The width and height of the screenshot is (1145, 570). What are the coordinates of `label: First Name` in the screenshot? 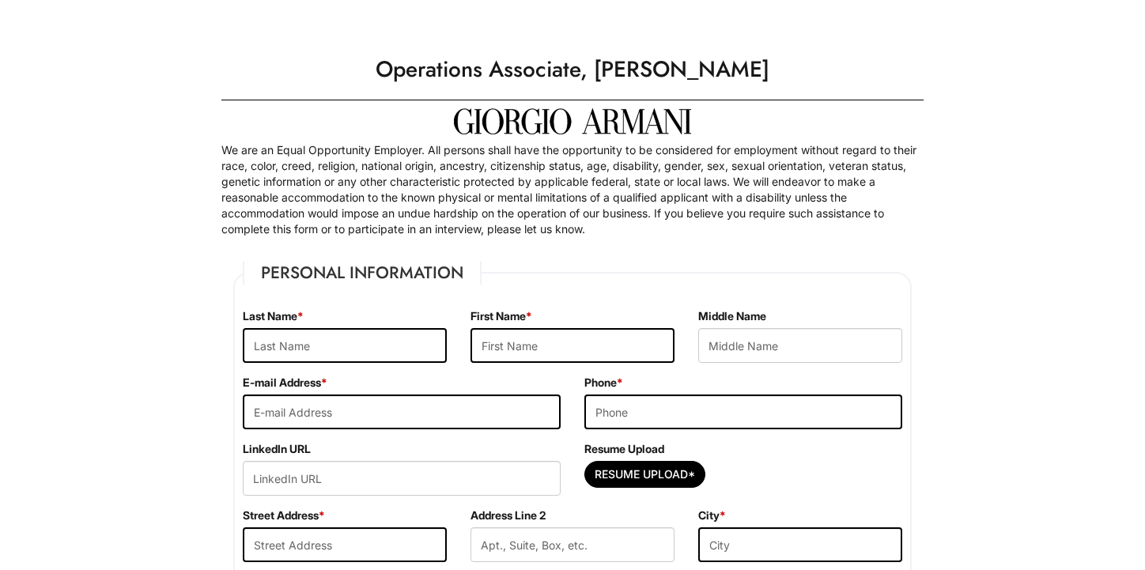 It's located at (502, 316).